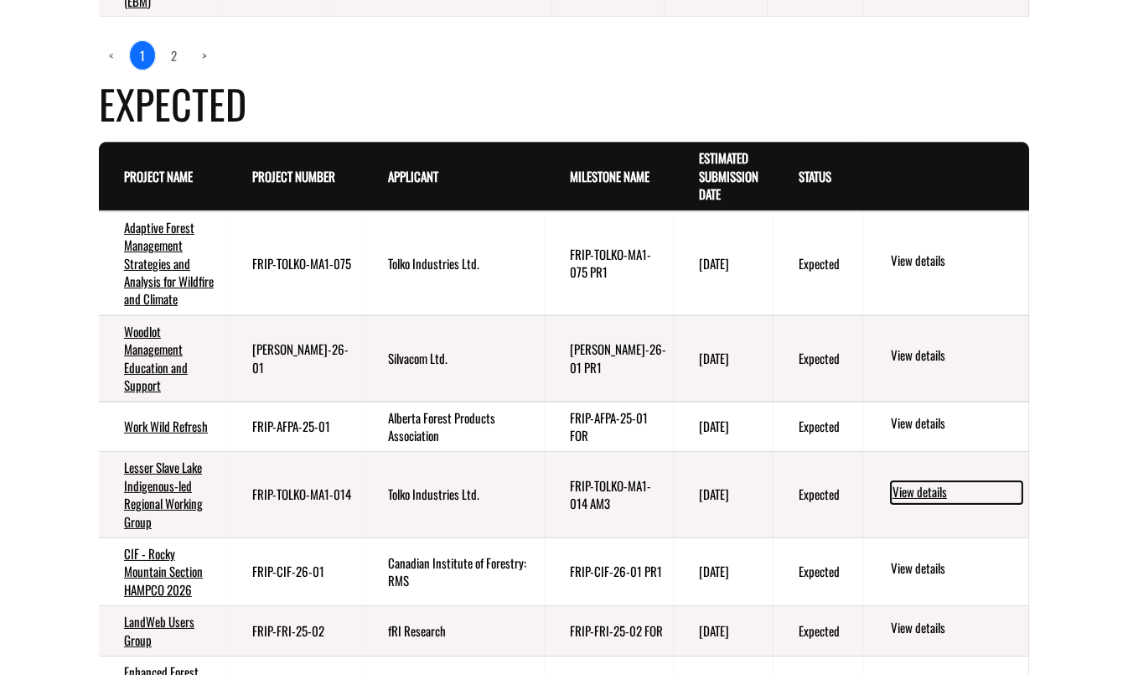 Image resolution: width=1128 pixels, height=675 pixels. Describe the element at coordinates (609, 572) in the screenshot. I see `td: FRIP-CIF-26-01 PR1` at that location.